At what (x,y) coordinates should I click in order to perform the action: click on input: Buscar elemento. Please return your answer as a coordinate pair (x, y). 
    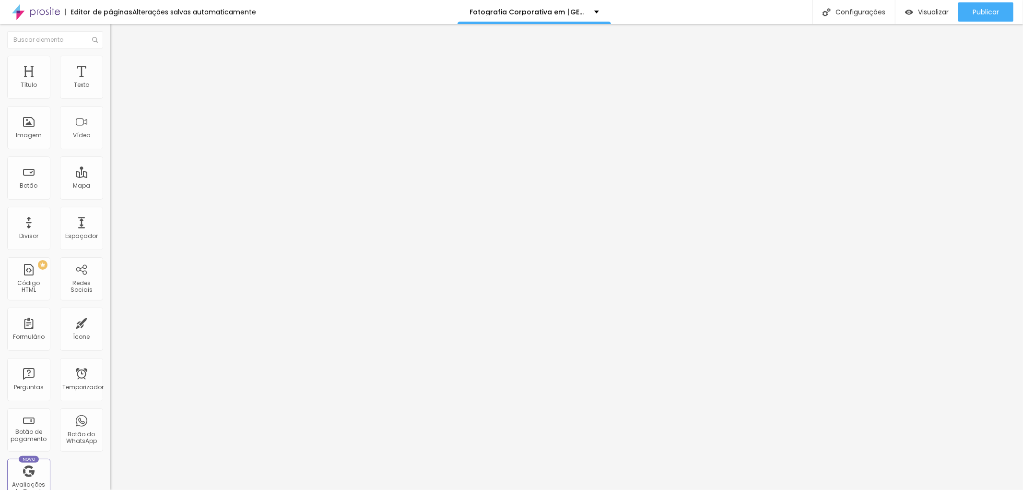
    Looking at the image, I should click on (55, 40).